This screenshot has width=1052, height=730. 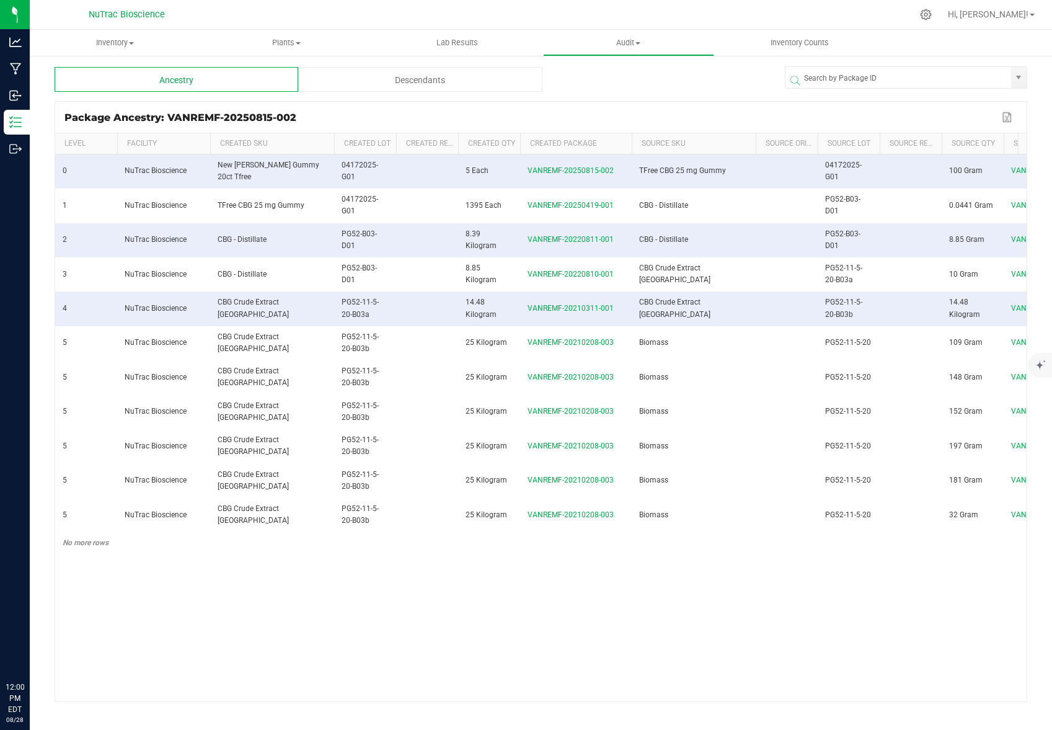 I want to click on a: Audit, so click(x=629, y=43).